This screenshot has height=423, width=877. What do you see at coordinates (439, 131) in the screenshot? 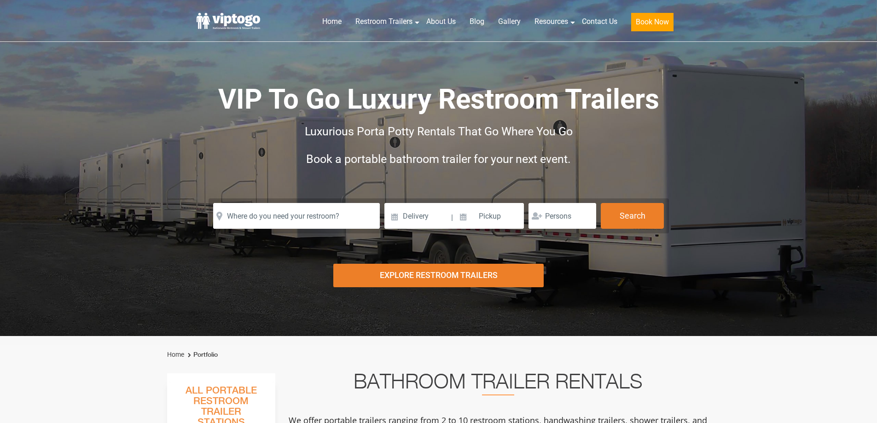
I see `span: Luxurious Porta Potty Rentals That Go Where You Go` at bounding box center [439, 131].